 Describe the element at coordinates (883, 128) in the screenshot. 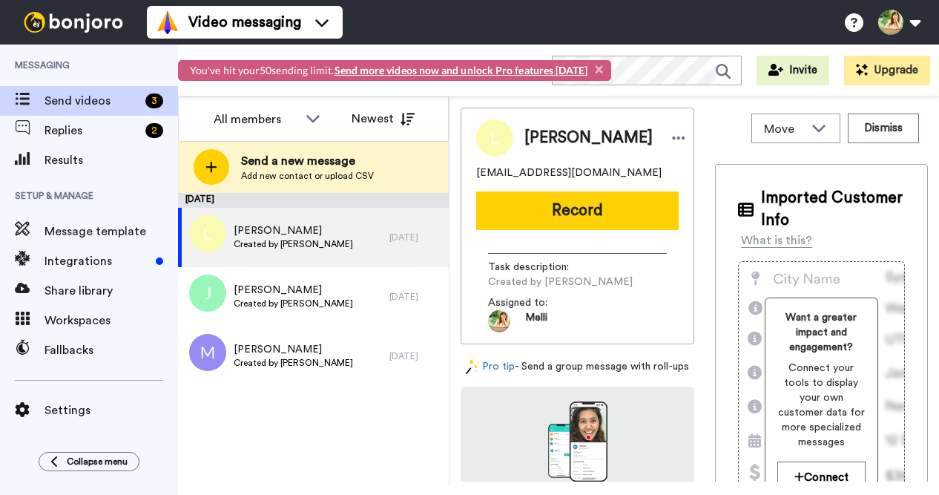

I see `button: Dismiss` at that location.